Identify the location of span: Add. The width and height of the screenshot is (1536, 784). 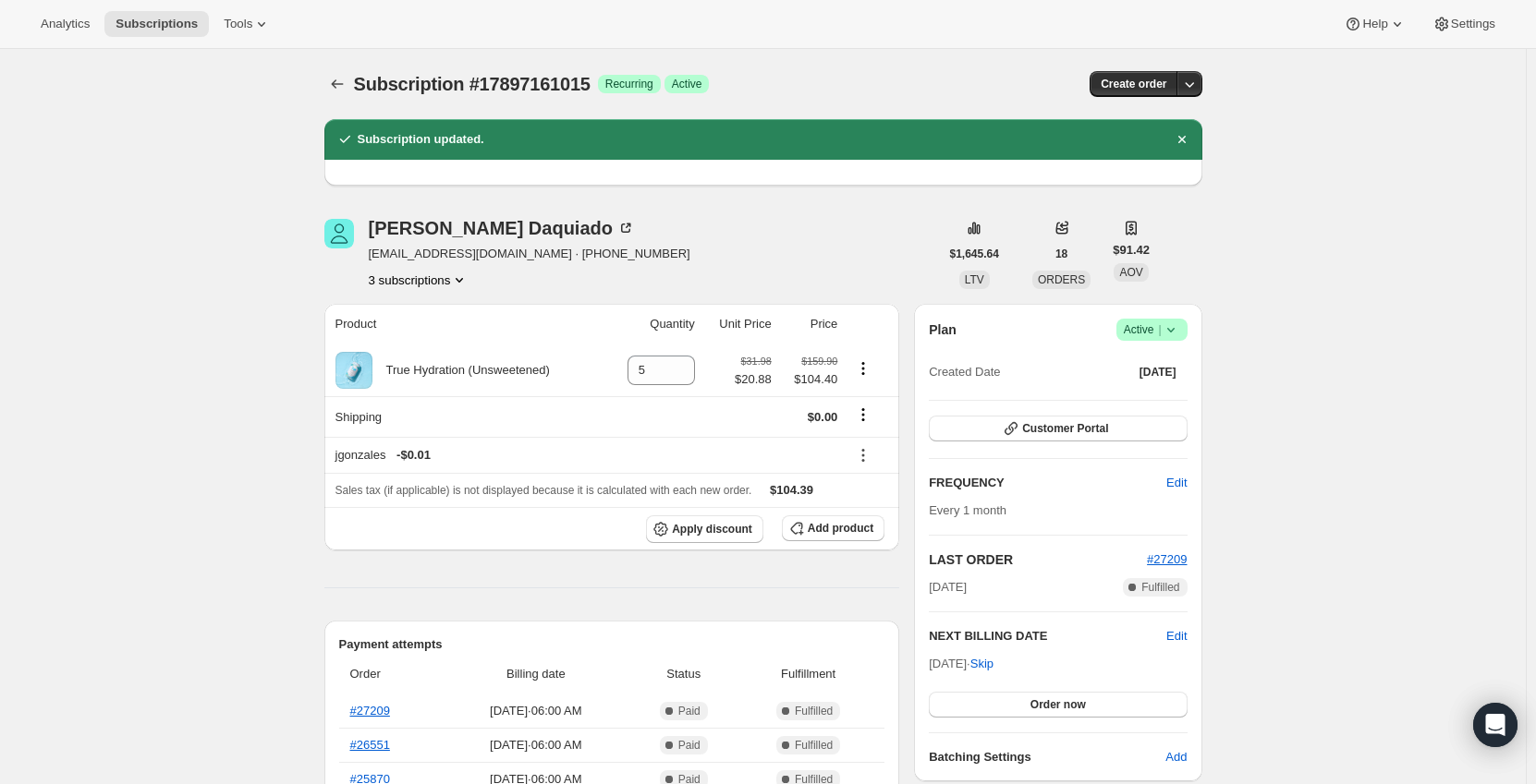
(1175, 757).